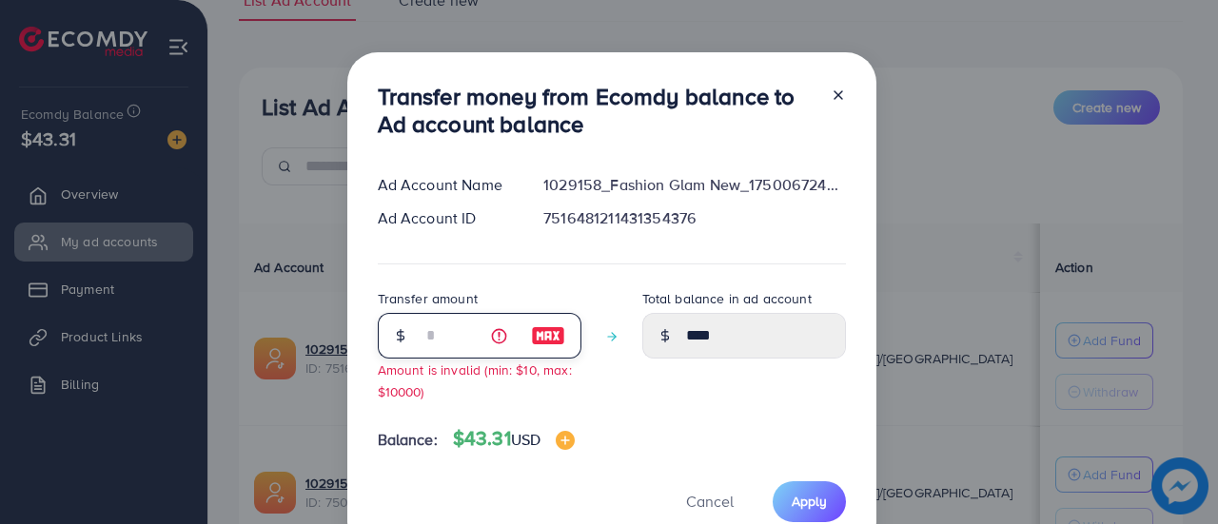 The width and height of the screenshot is (1218, 524). Describe the element at coordinates (727, 299) in the screenshot. I see `label: Total balance in ad account` at that location.